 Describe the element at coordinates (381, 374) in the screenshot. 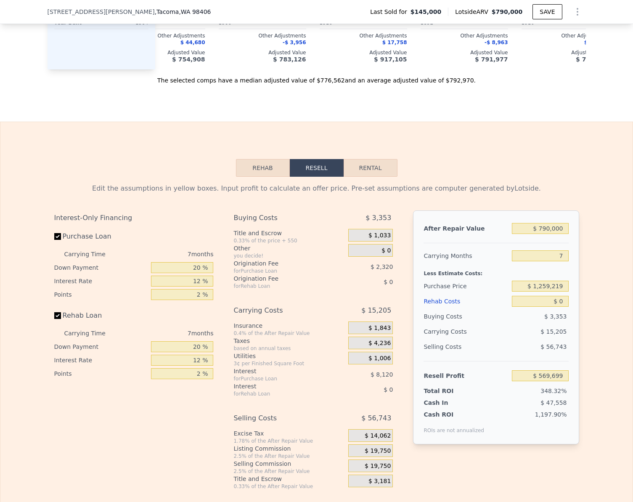

I see `span: $ 8,120` at that location.